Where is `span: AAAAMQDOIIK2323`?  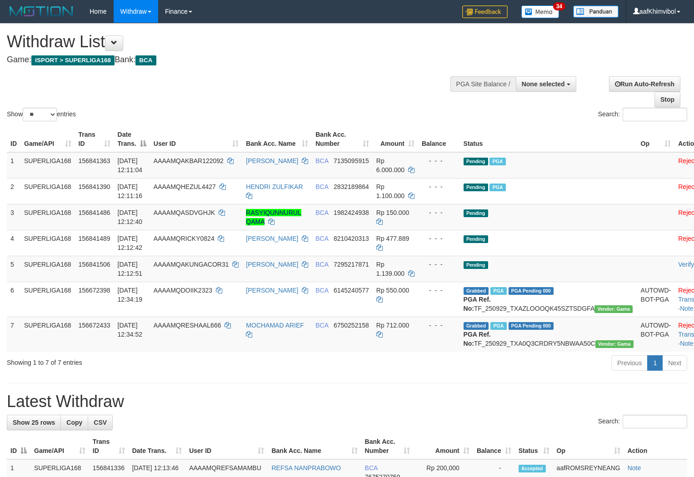
span: AAAAMQDOIIK2323 is located at coordinates (183, 290).